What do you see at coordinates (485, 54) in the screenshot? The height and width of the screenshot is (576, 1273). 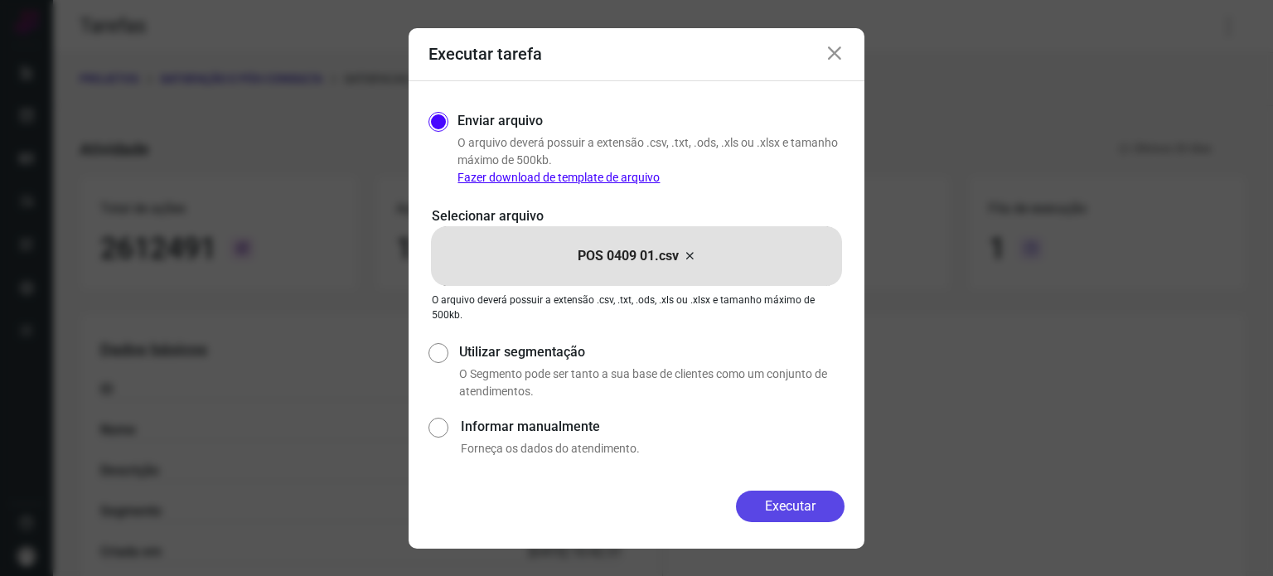 I see `h3: Executar tarefa` at bounding box center [485, 54].